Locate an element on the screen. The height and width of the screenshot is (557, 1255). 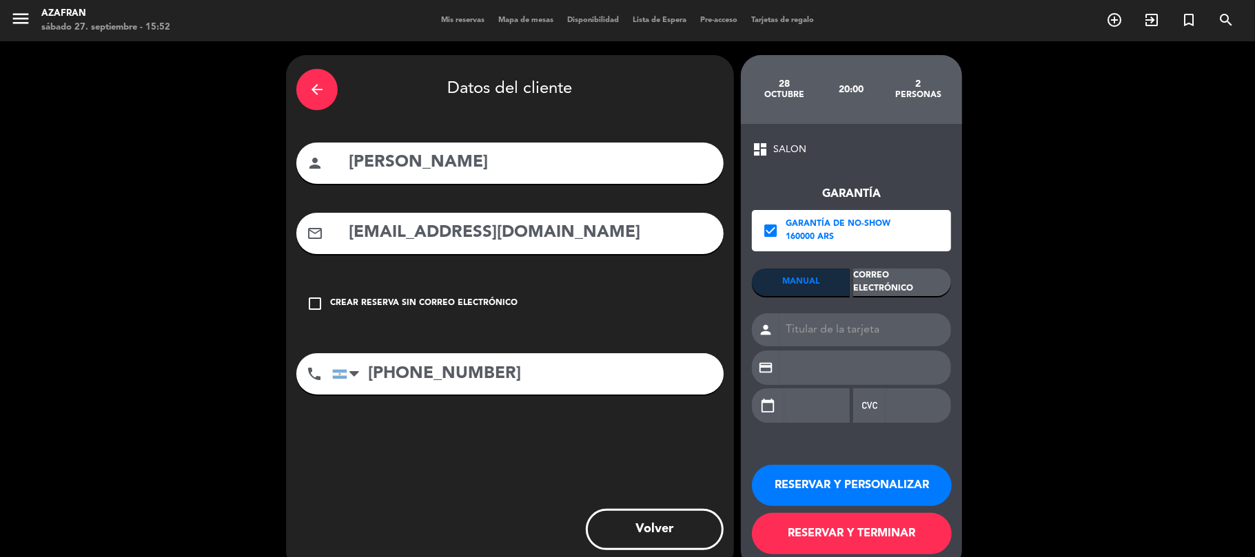
div: sábado 27. septiembre - 15:52 is located at coordinates (105, 28).